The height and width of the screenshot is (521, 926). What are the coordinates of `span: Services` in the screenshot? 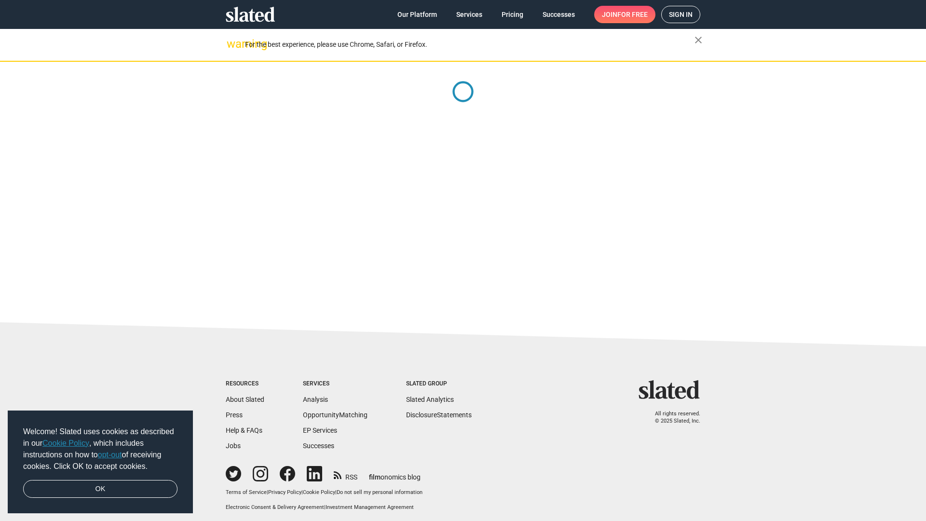 It's located at (469, 14).